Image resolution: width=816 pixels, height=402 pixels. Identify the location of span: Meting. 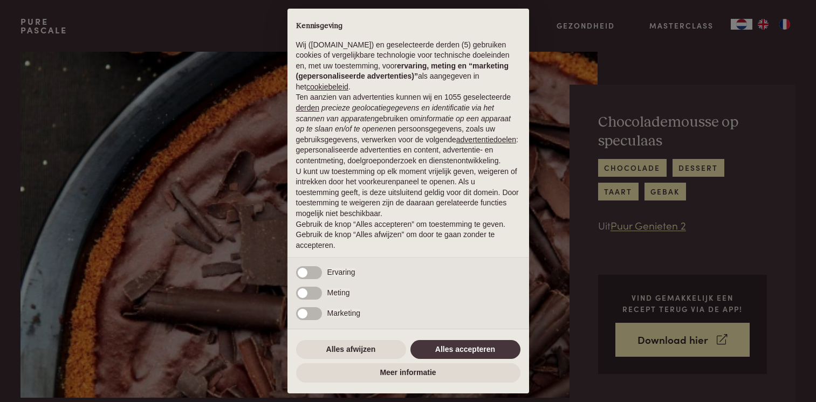
(339, 293).